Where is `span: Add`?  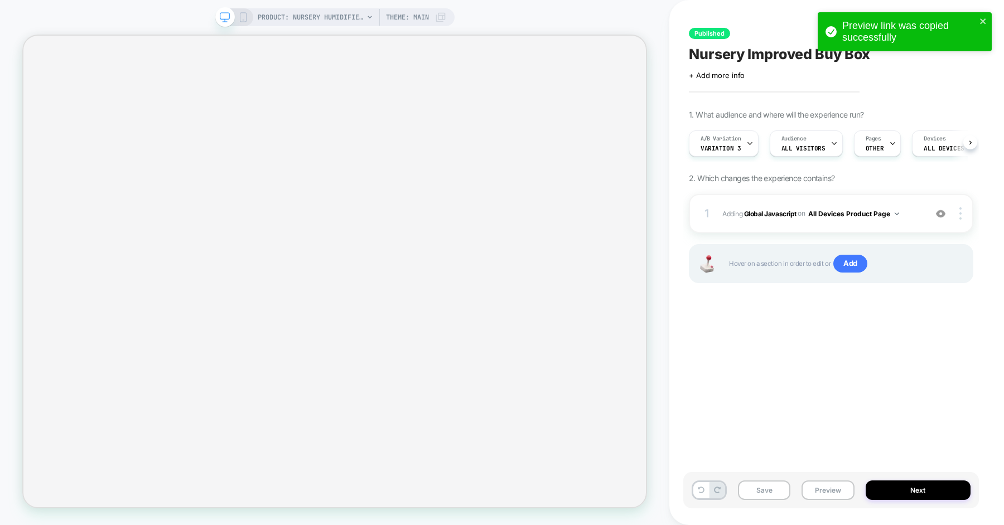
span: Add is located at coordinates (850, 264).